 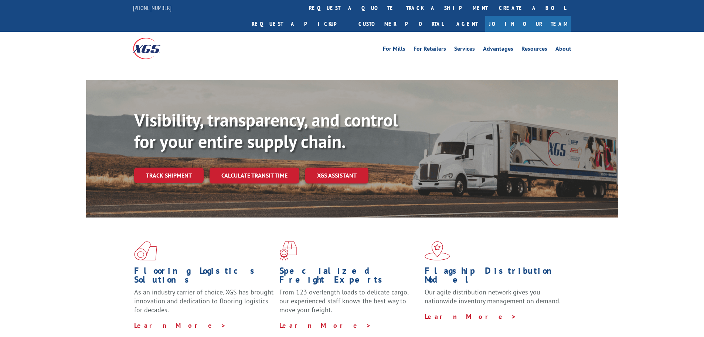 What do you see at coordinates (254, 175) in the screenshot?
I see `a: Calculate transit time` at bounding box center [254, 175].